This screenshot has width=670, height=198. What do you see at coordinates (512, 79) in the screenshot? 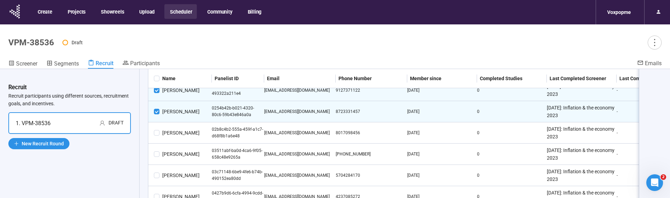
I see `th: Completed Studies` at bounding box center [512, 79].